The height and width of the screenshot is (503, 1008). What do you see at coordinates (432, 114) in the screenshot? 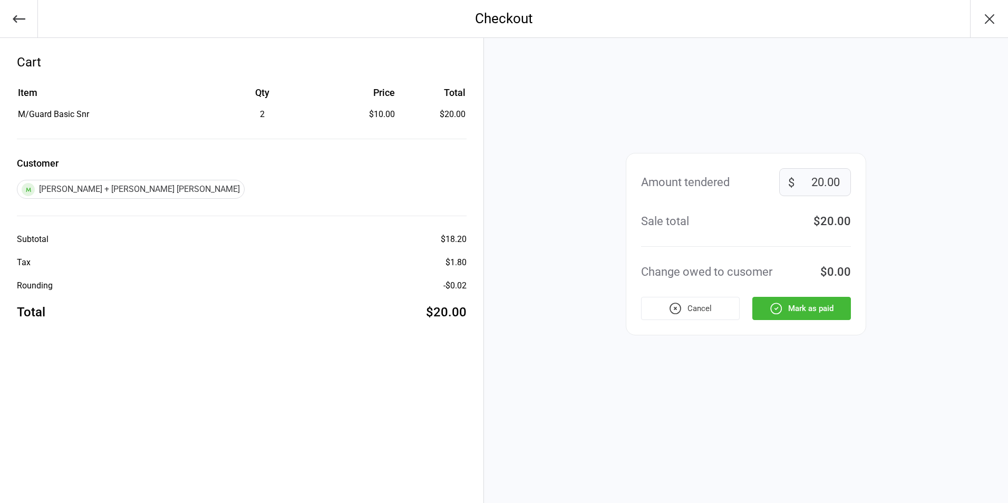
I see `td: $20.00` at bounding box center [432, 114].